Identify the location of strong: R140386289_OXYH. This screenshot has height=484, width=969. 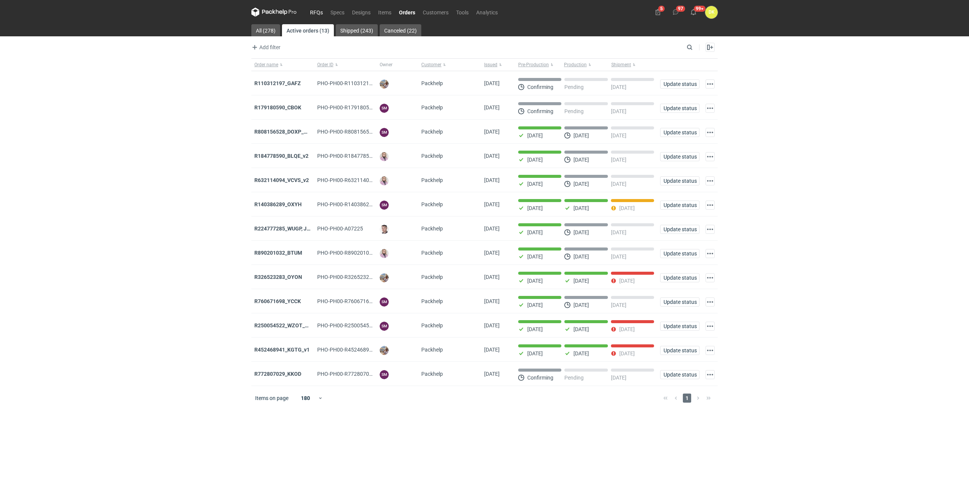
(278, 204).